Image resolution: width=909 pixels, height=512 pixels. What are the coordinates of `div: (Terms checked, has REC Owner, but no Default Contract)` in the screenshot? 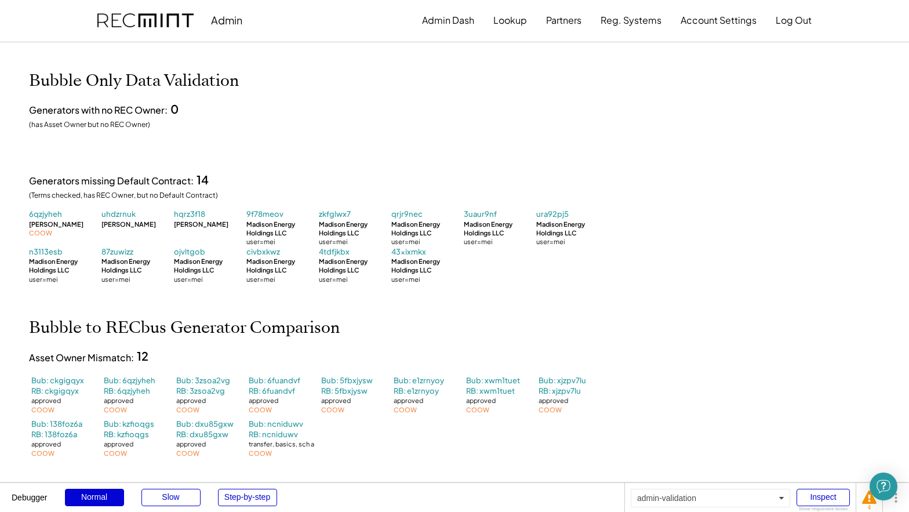 It's located at (123, 195).